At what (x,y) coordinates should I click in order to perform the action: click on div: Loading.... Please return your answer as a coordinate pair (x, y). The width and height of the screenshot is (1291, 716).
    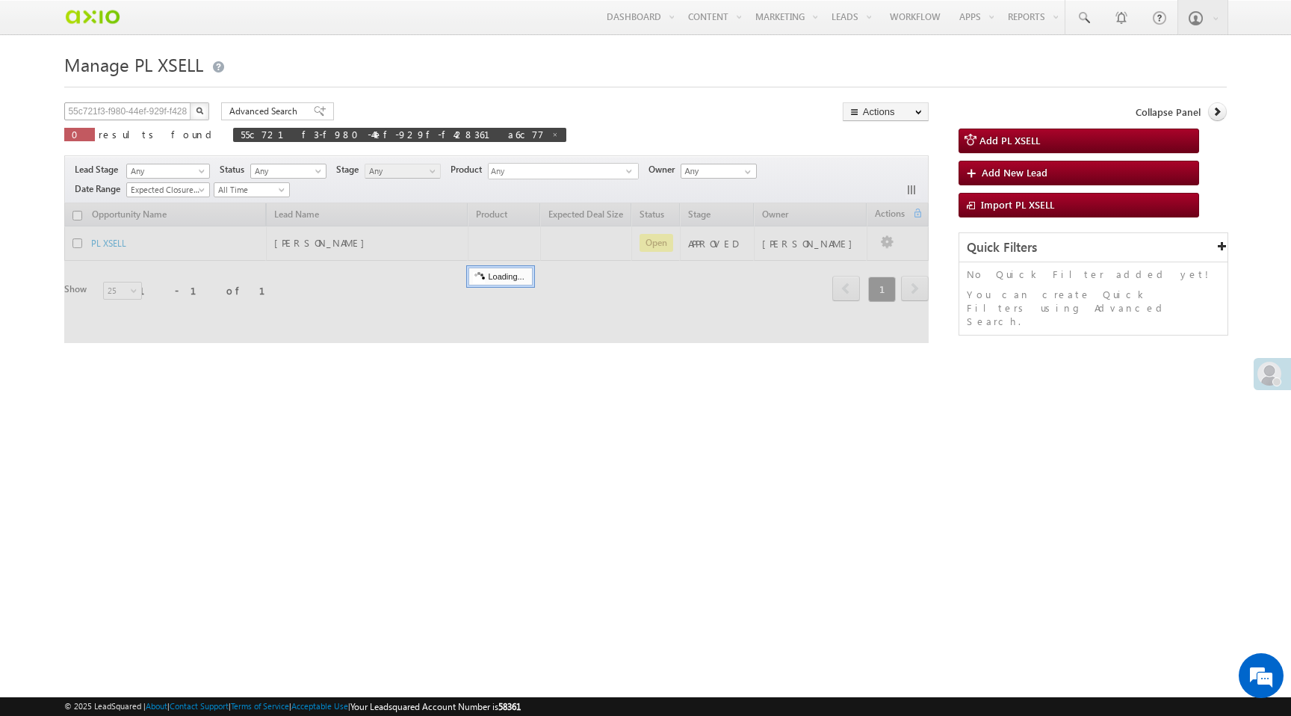
    Looking at the image, I should click on (500, 276).